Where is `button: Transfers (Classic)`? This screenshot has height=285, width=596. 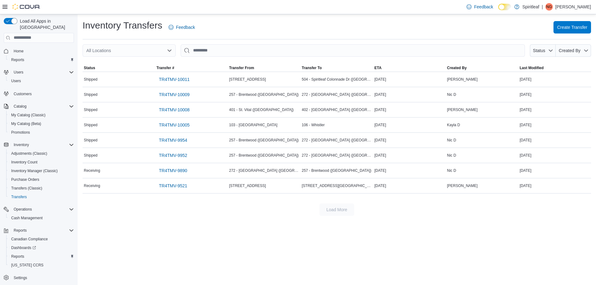 button: Transfers (Classic) is located at coordinates (41, 189).